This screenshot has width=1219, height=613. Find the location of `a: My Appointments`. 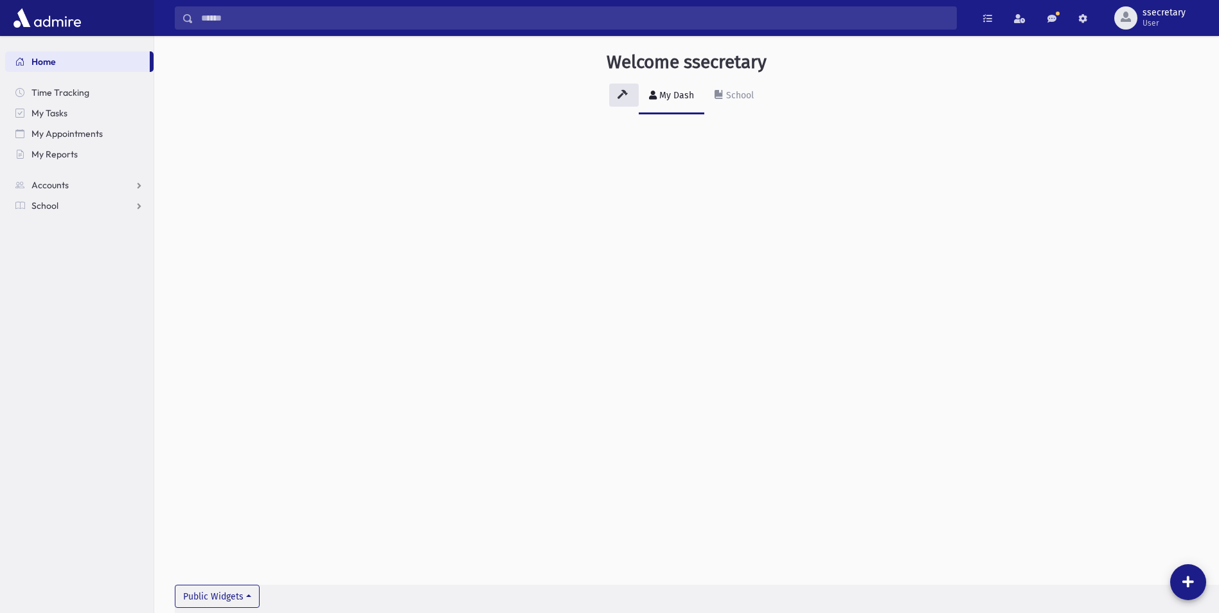

a: My Appointments is located at coordinates (79, 134).